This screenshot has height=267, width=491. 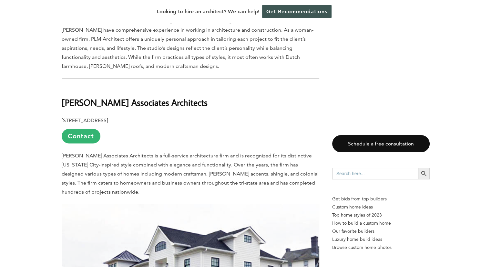 What do you see at coordinates (375, 173) in the screenshot?
I see `input: Search here...` at bounding box center [375, 173].